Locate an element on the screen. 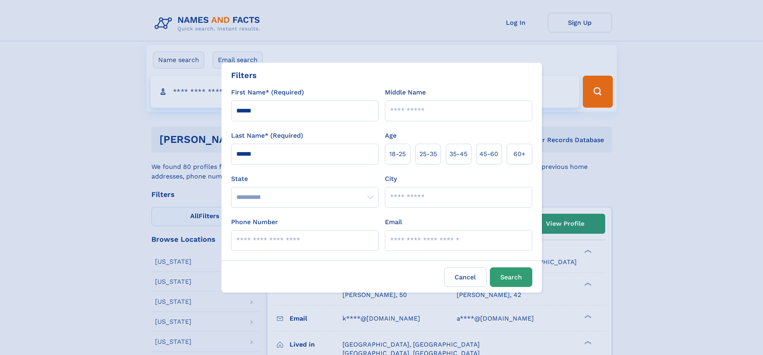 Image resolution: width=763 pixels, height=355 pixels. label: Email is located at coordinates (393, 222).